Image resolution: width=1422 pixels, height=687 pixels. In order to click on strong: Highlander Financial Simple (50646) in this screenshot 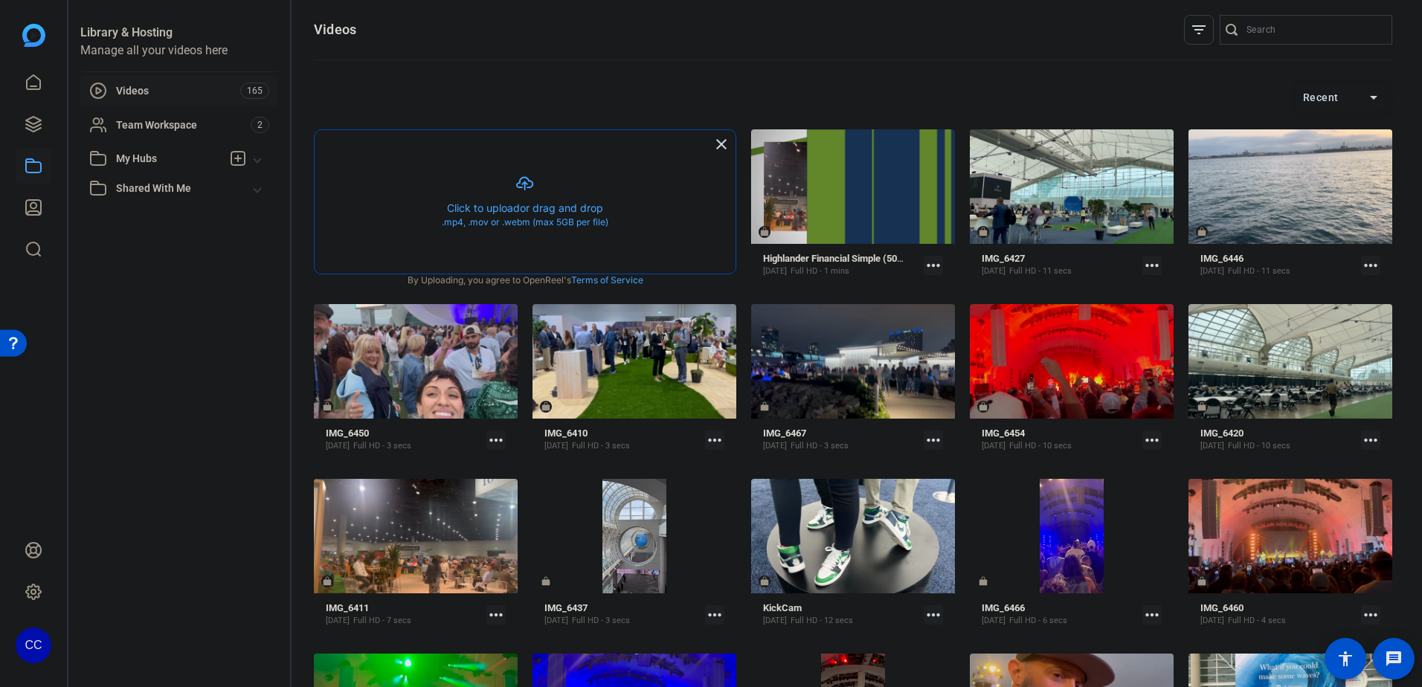, I will do `click(839, 258)`.